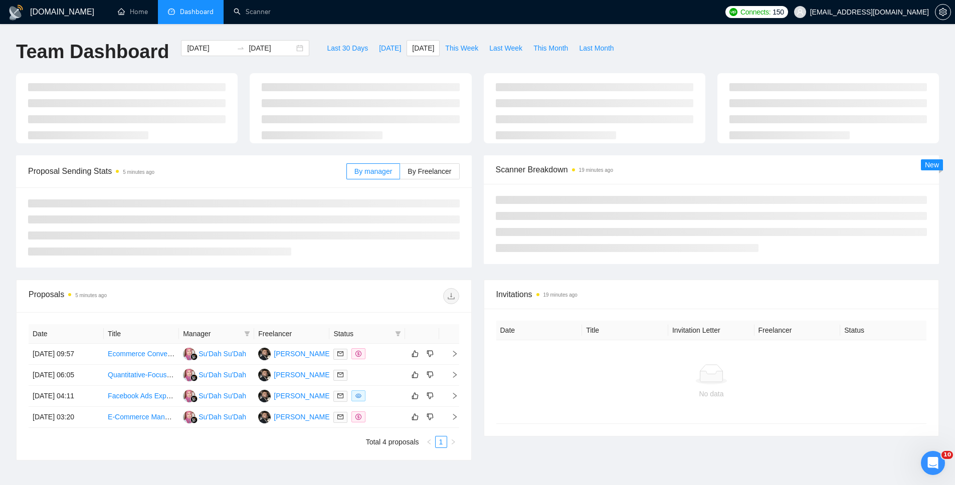 The height and width of the screenshot is (485, 955). I want to click on li: Next Page, so click(453, 442).